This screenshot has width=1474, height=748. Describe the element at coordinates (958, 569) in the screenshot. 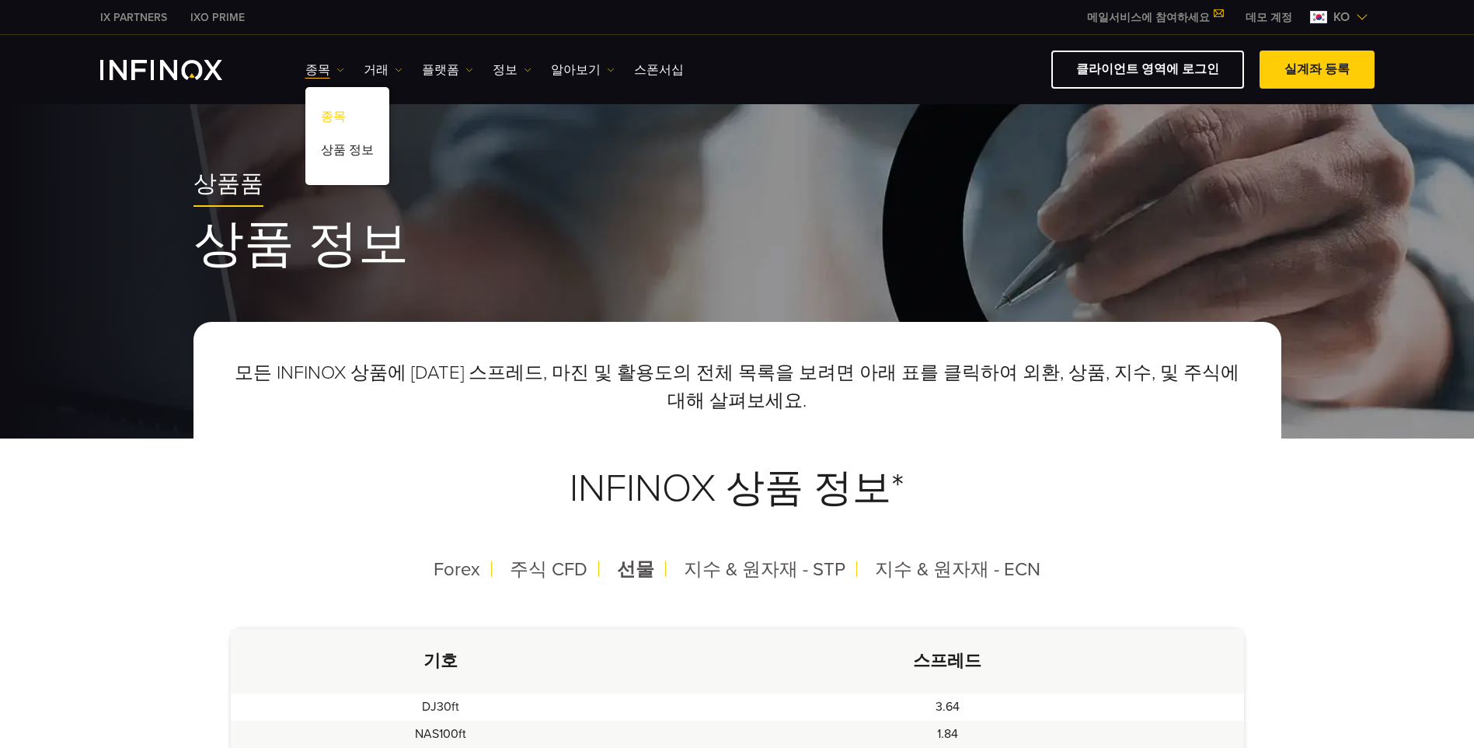

I see `span: 지수 & 원자재 - ECN` at that location.